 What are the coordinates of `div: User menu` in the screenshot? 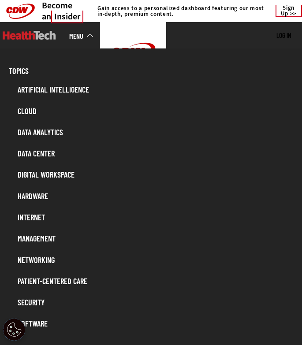 It's located at (283, 36).